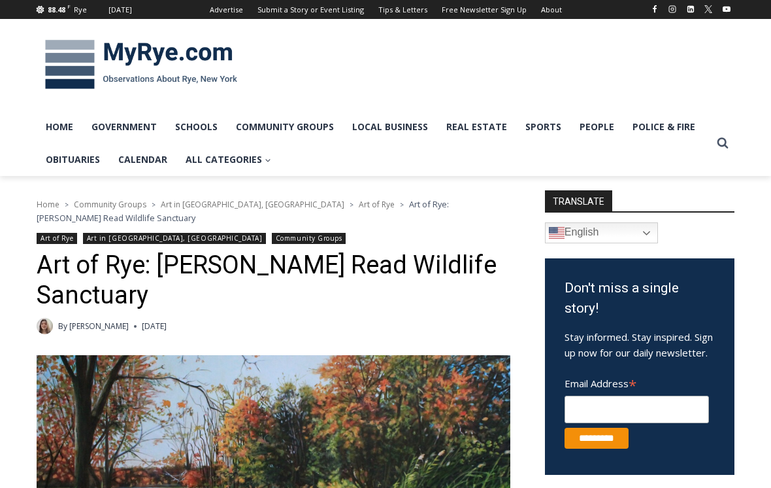 The image size is (771, 488). Describe the element at coordinates (476, 127) in the screenshot. I see `a: Real Estate` at that location.